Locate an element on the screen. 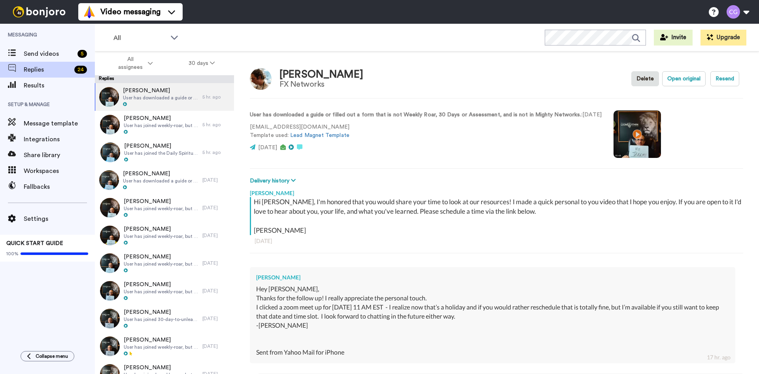  span: Message template is located at coordinates (59, 123).